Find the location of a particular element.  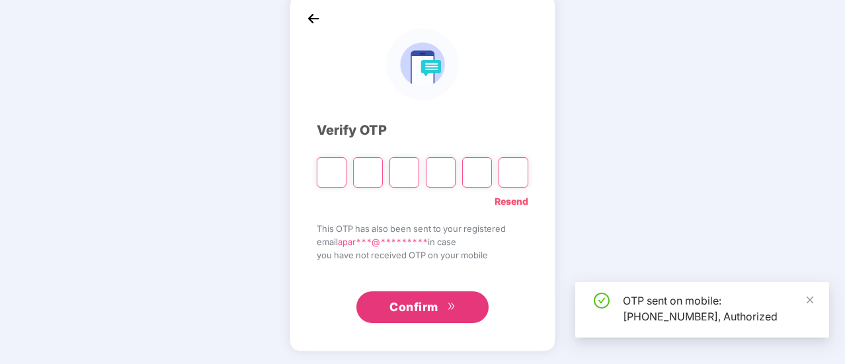

span: close is located at coordinates (810, 300).